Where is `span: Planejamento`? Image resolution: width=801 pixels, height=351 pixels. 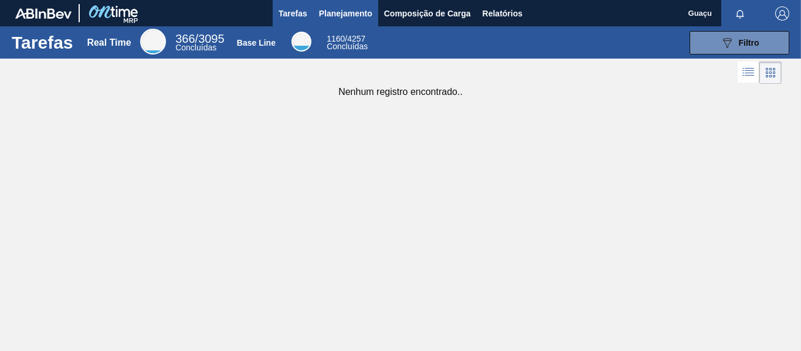
span: Planejamento is located at coordinates (346, 13).